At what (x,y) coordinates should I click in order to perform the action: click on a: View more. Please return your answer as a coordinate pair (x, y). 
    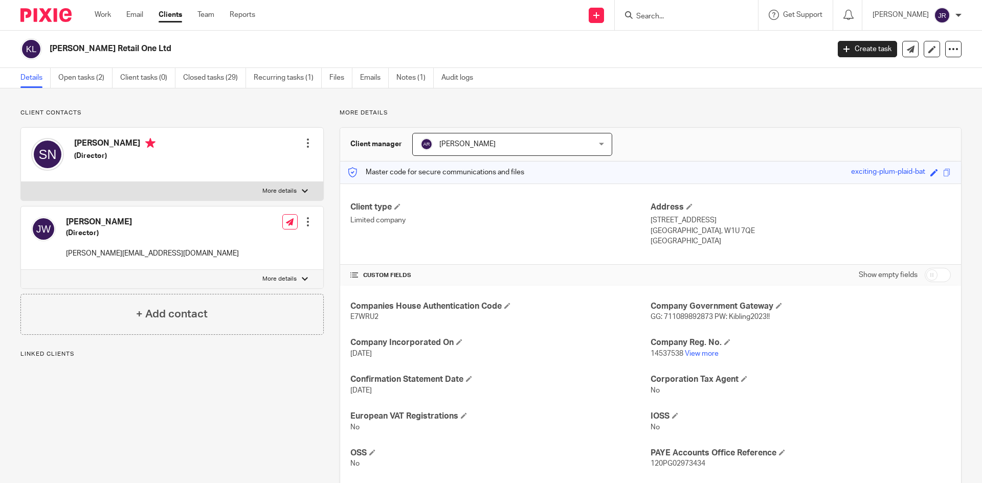
    Looking at the image, I should click on (702, 354).